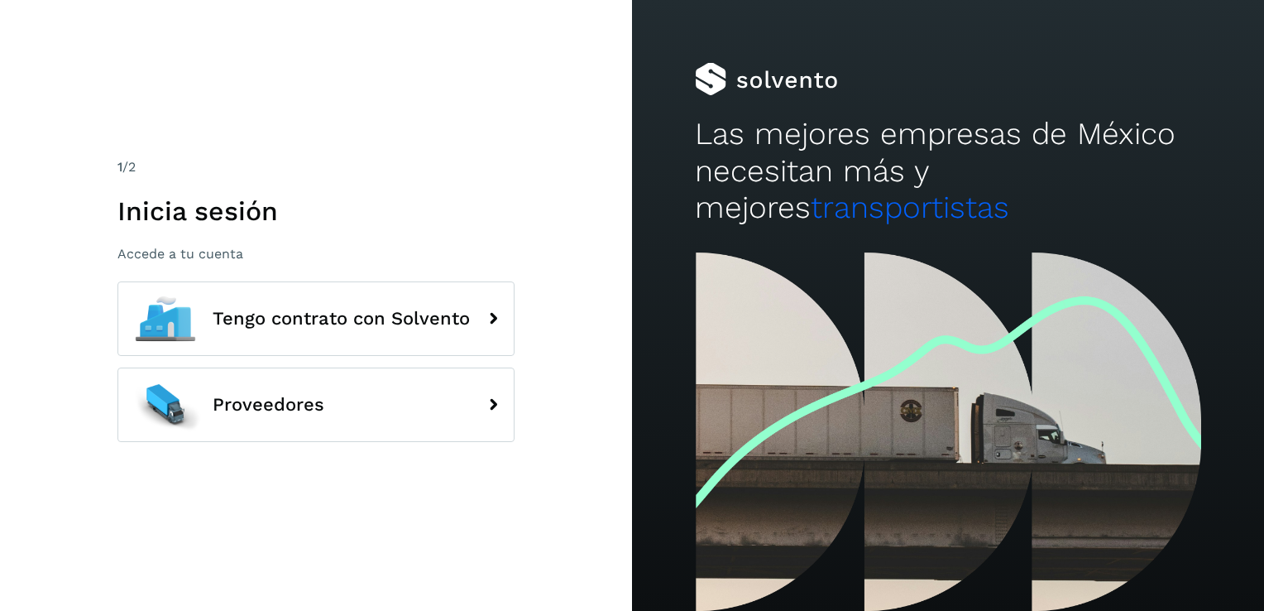  What do you see at coordinates (316, 211) in the screenshot?
I see `h1: Inicia sesión` at bounding box center [316, 211].